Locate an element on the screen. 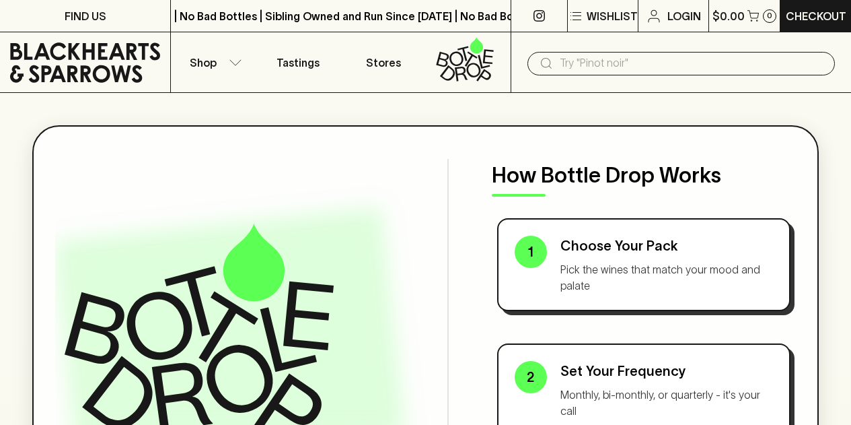 The image size is (851, 425). p: Login is located at coordinates (685, 16).